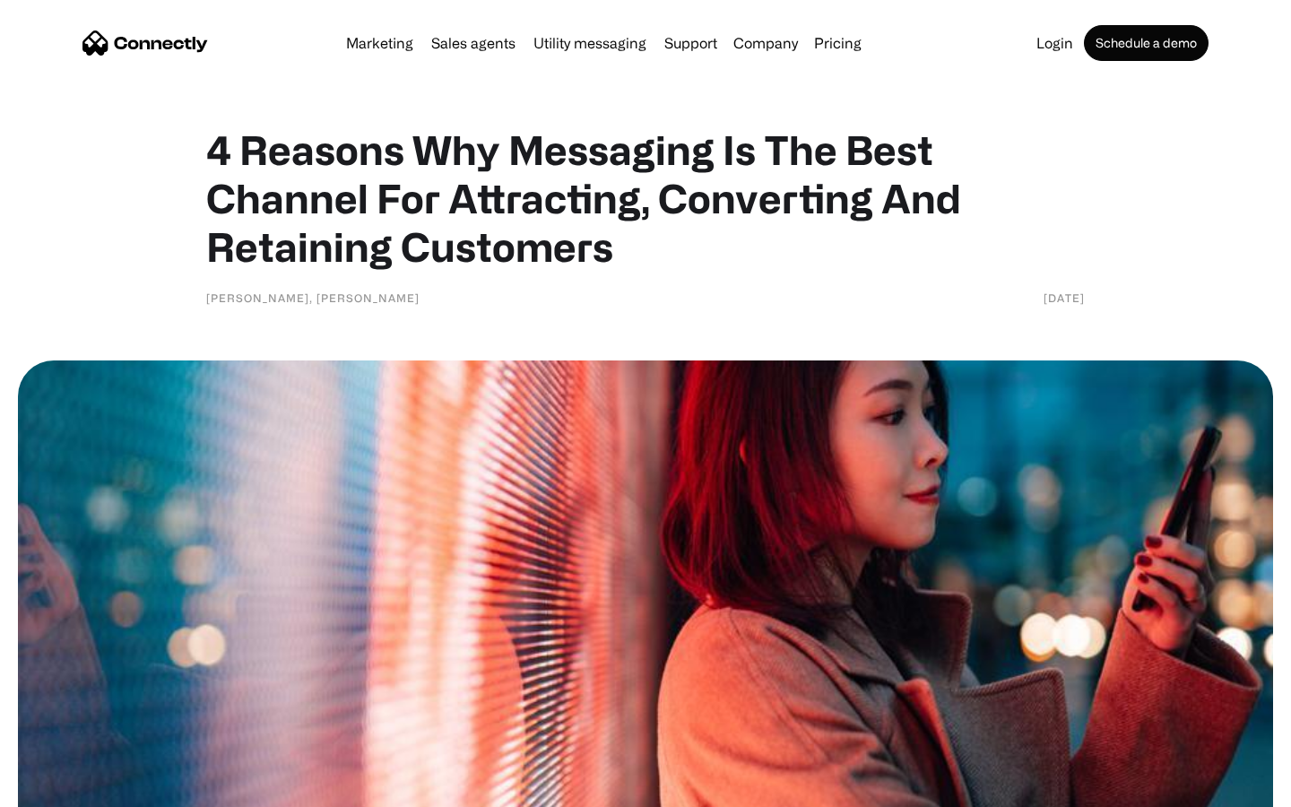 The image size is (1291, 807). I want to click on a: Login, so click(1055, 43).